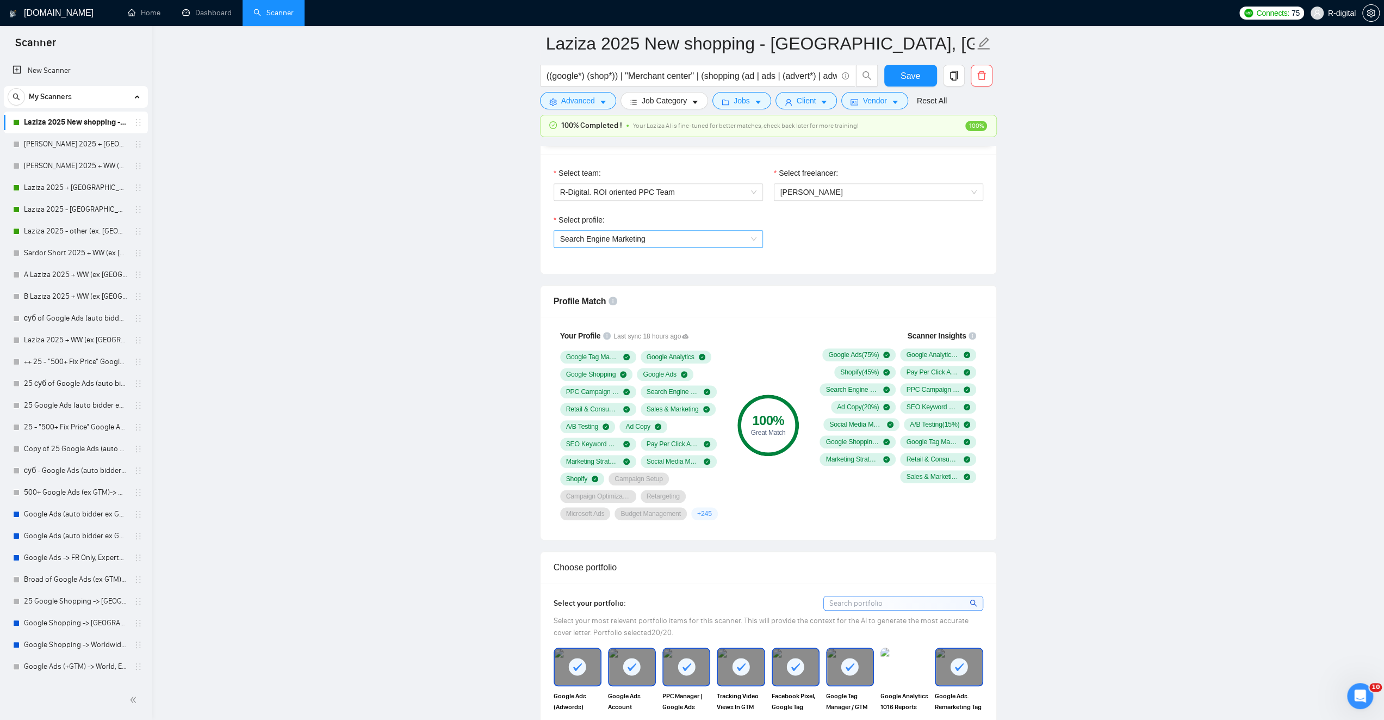 This screenshot has width=1384, height=720. I want to click on span: Facebook Pixel, Google Tag Manager and WordPress, so click(796, 701).